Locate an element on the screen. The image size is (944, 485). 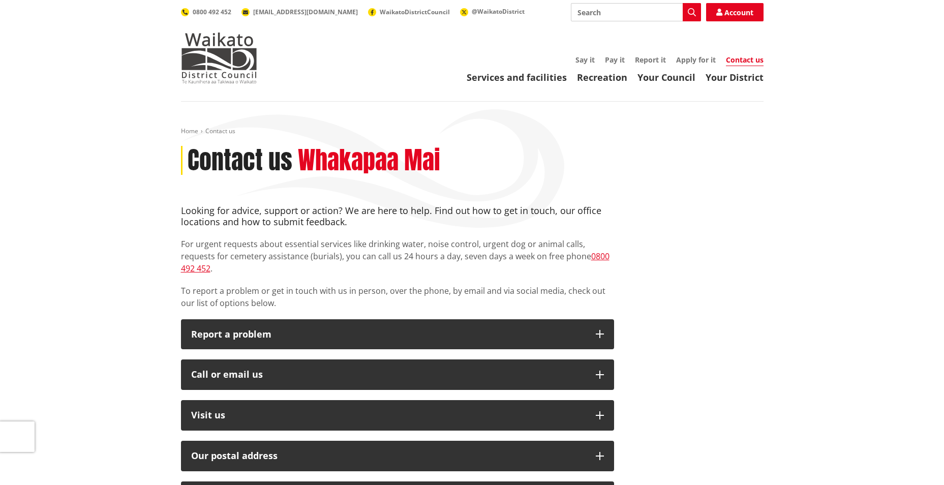
a: Apply for it is located at coordinates (696, 59).